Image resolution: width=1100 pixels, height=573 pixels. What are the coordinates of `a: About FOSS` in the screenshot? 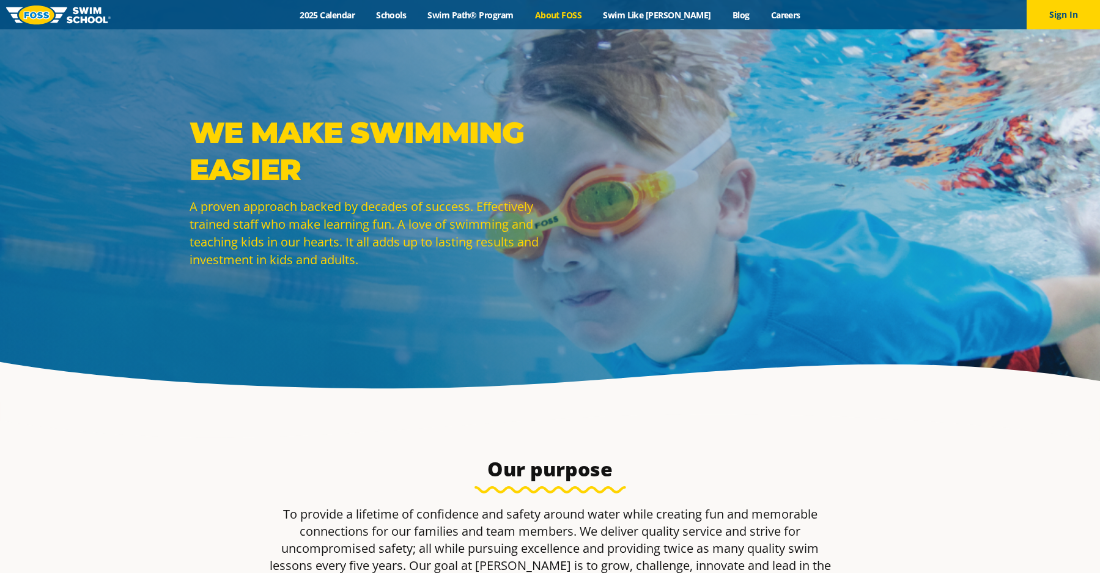 It's located at (558, 15).